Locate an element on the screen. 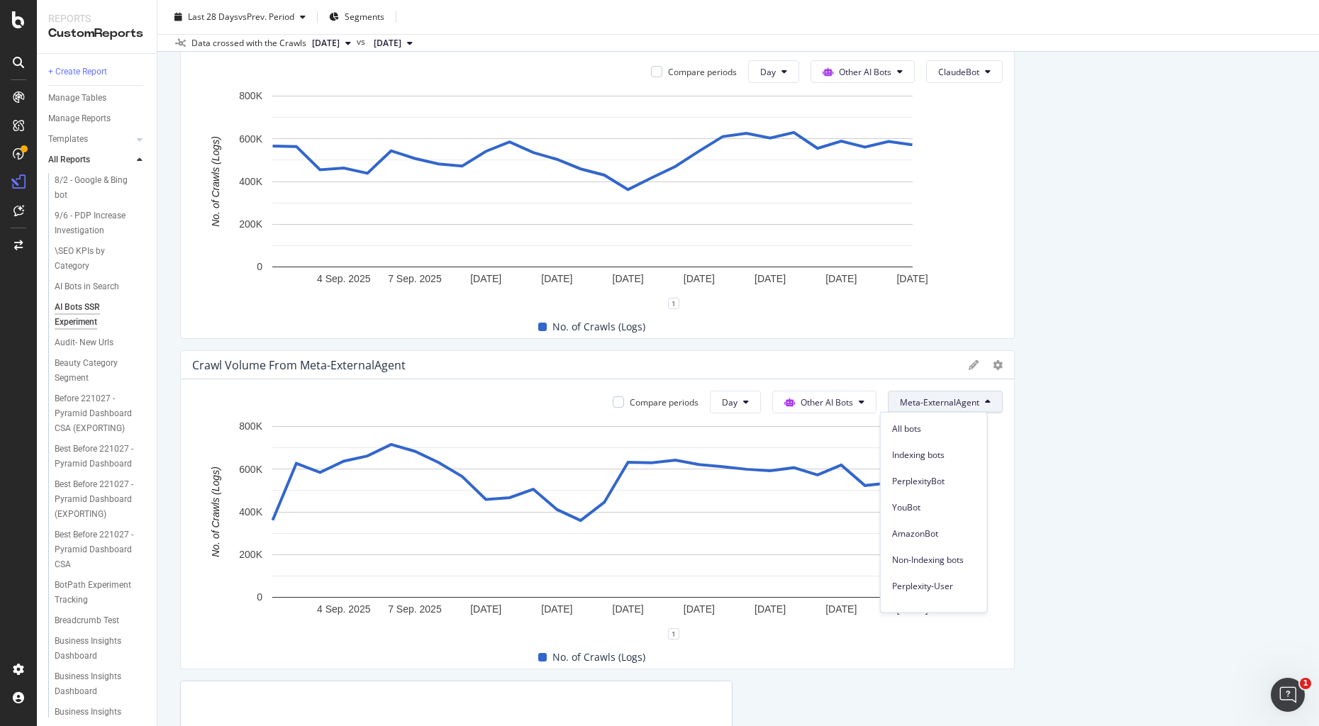 Image resolution: width=1319 pixels, height=726 pixels. div: Breadcrumb Test is located at coordinates (87, 621).